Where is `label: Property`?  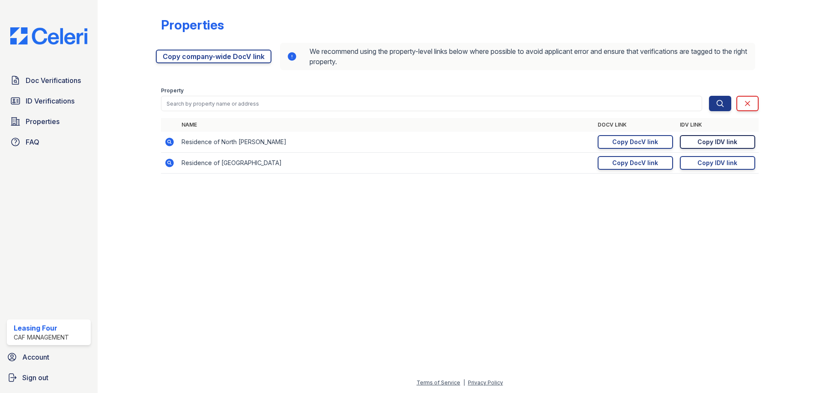
label: Property is located at coordinates (172, 91).